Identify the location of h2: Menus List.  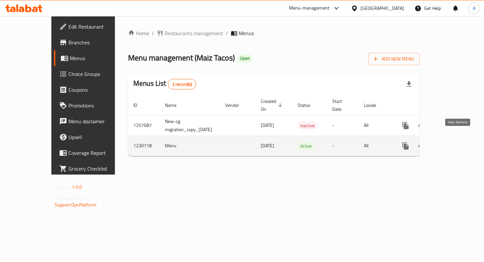
(165, 84).